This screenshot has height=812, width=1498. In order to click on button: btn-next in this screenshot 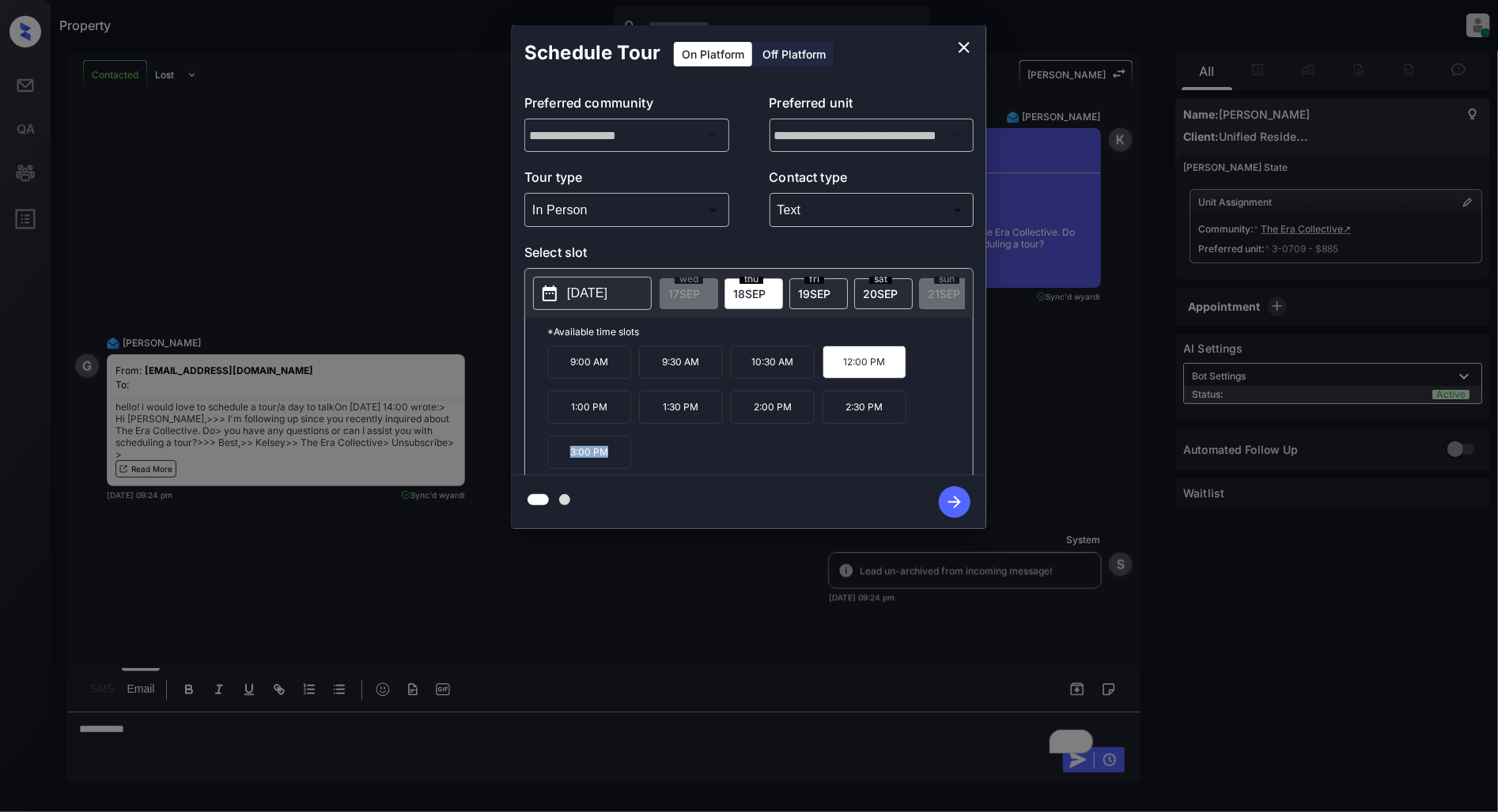, I will do `click(955, 502)`.